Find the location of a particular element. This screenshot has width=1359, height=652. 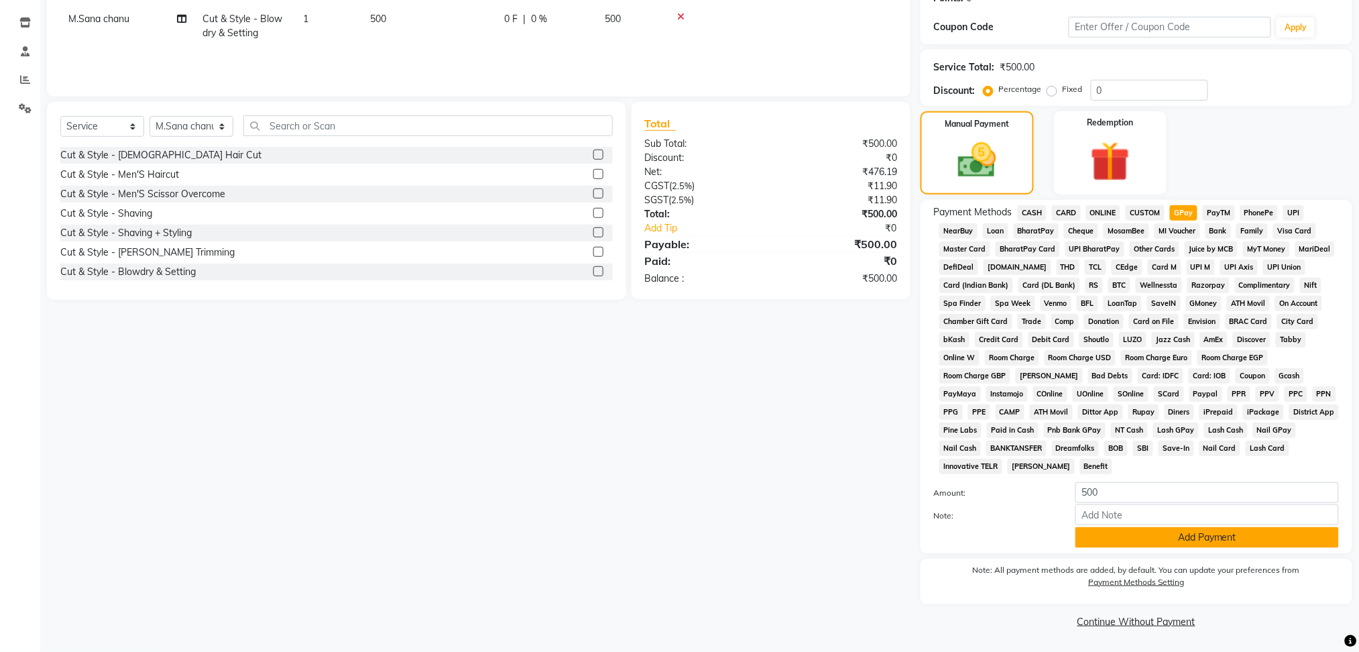

span: Master Card is located at coordinates (965, 249).